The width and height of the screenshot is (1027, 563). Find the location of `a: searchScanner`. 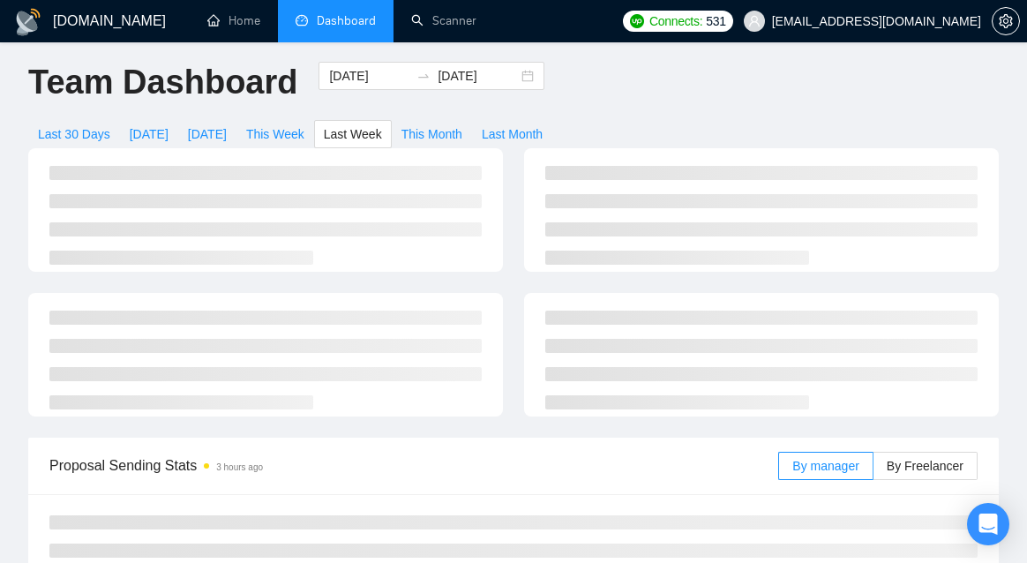

a: searchScanner is located at coordinates (444, 20).